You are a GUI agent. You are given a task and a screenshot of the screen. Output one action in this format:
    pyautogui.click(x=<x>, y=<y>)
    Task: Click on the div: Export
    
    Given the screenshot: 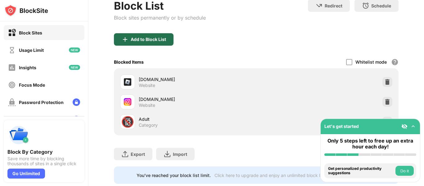 What is the action you would take?
    pyautogui.click(x=138, y=154)
    